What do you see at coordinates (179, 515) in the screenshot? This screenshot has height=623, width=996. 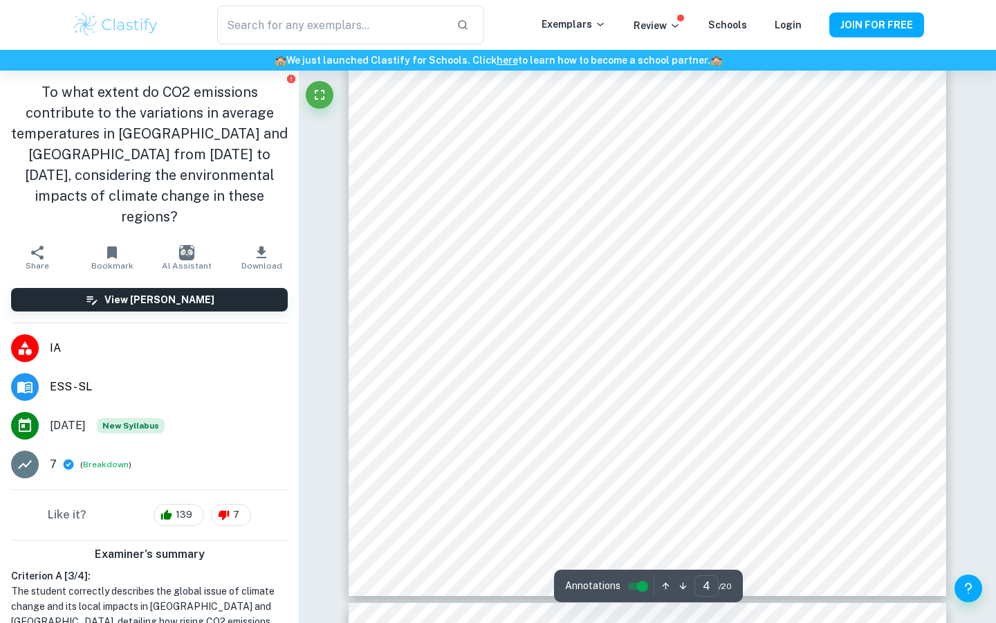 I see `div: 139` at bounding box center [179, 515].